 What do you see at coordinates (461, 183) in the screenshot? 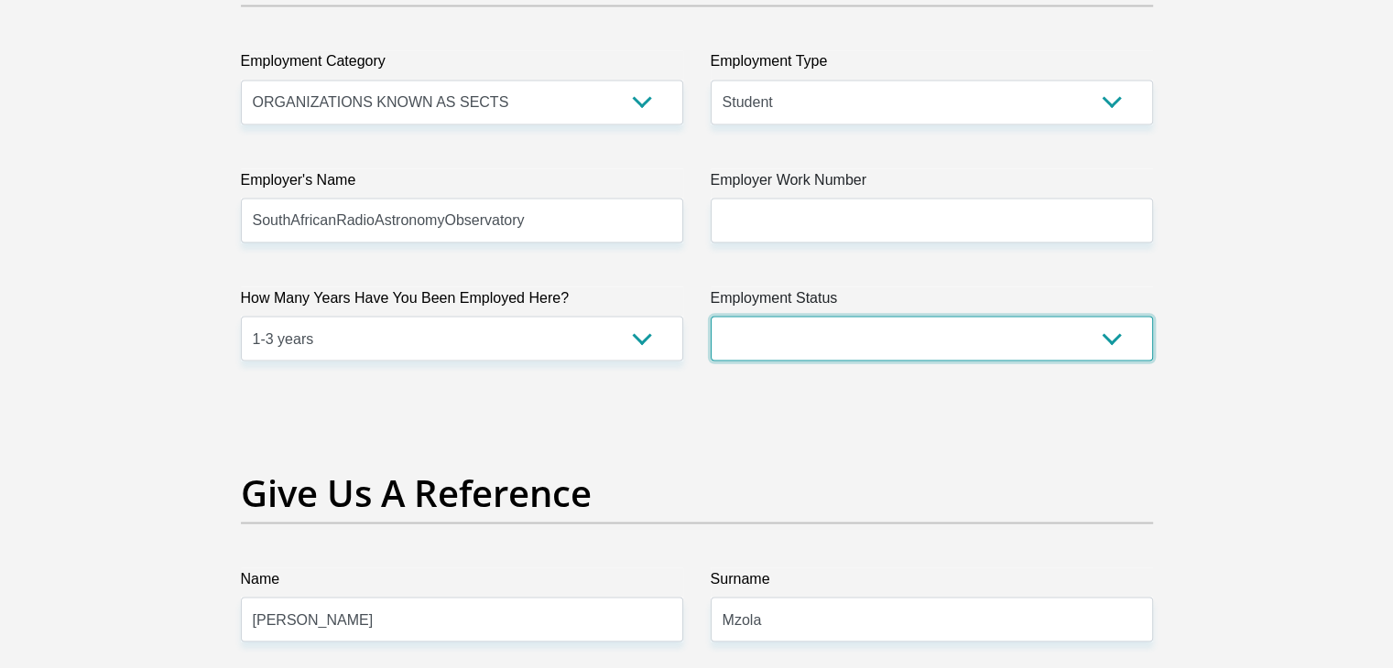
I see `label: Employer's Name` at bounding box center [461, 183].